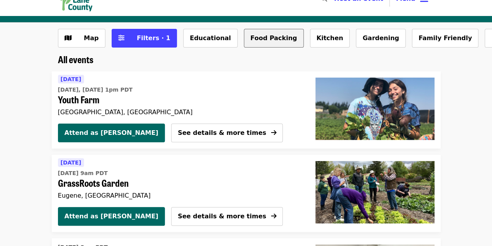 The height and width of the screenshot is (246, 492). Describe the element at coordinates (121, 38) in the screenshot. I see `i: sliders-h icon` at that location.